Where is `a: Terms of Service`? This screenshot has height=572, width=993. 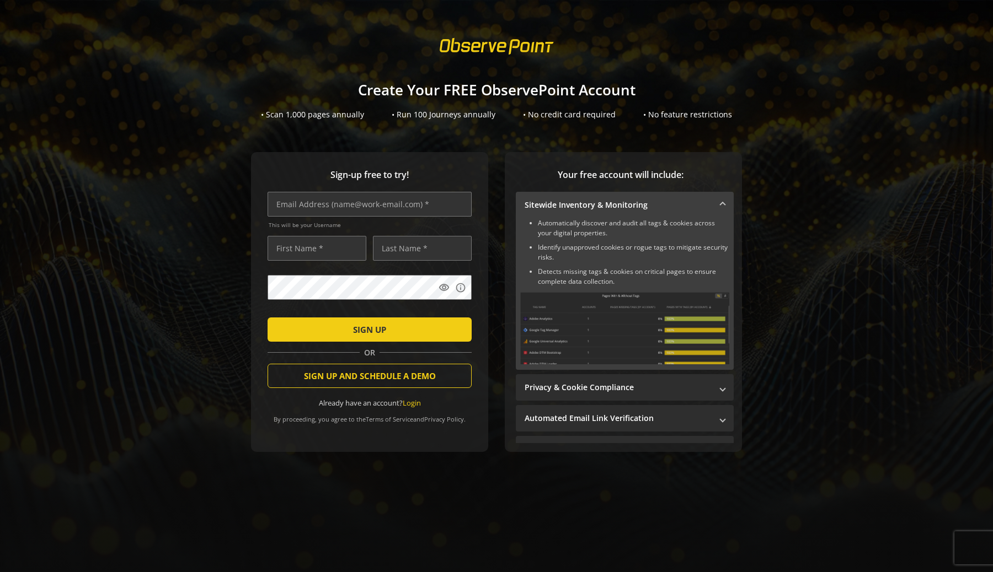
a: Terms of Service is located at coordinates (389, 419).